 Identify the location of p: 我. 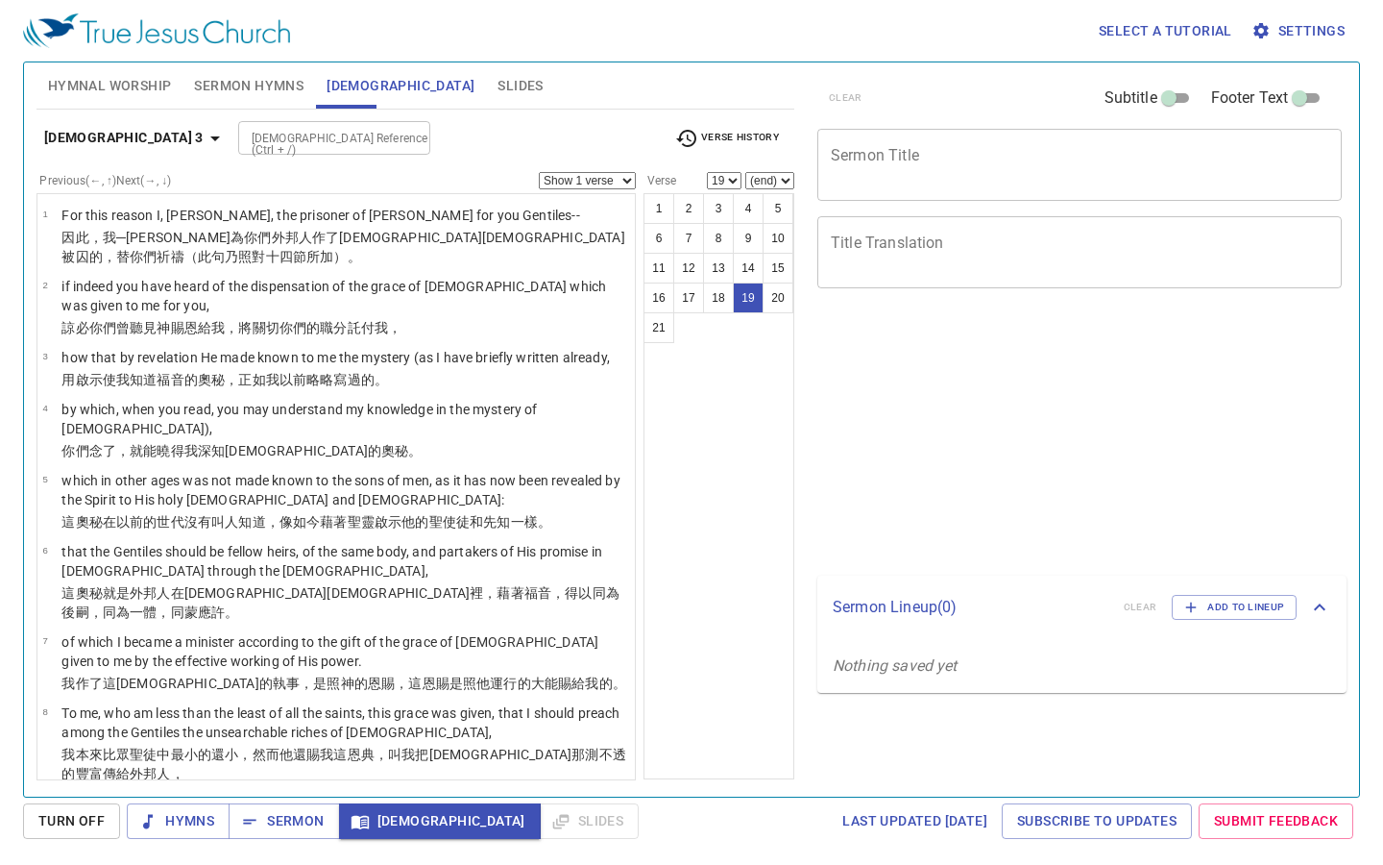
(345, 764).